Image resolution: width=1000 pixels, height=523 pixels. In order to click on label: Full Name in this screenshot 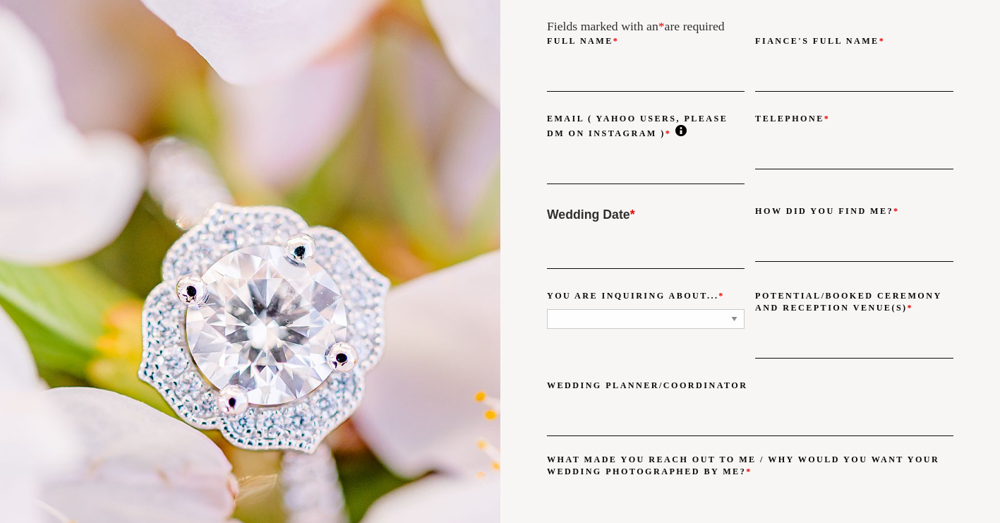, I will do `click(583, 41)`.